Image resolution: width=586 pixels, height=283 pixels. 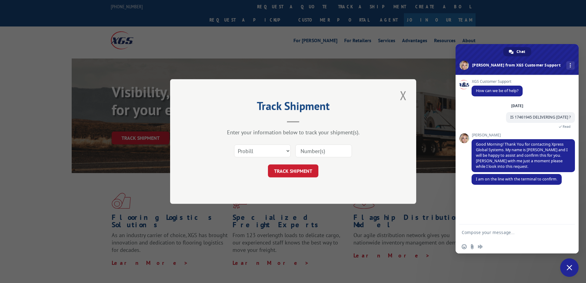 I want to click on button: Close modal, so click(x=403, y=95).